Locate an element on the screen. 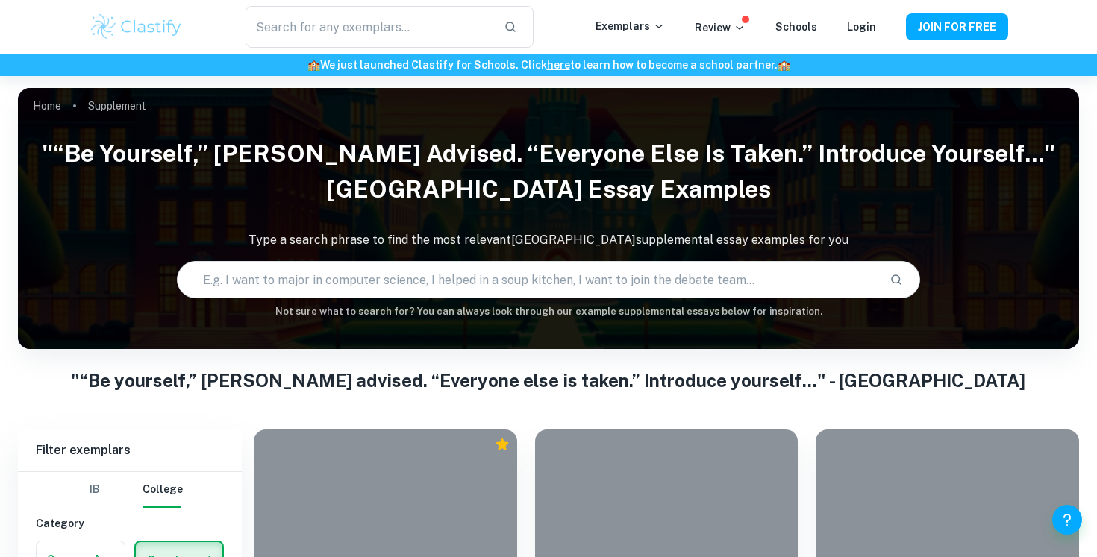  button: JOIN FOR FREE is located at coordinates (957, 27).